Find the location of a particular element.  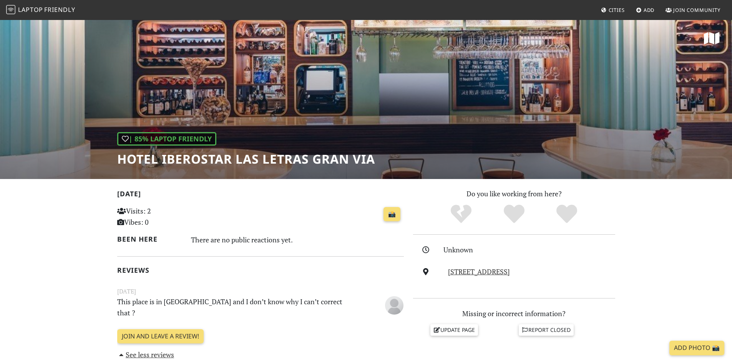

a: Join Community is located at coordinates (693, 10).